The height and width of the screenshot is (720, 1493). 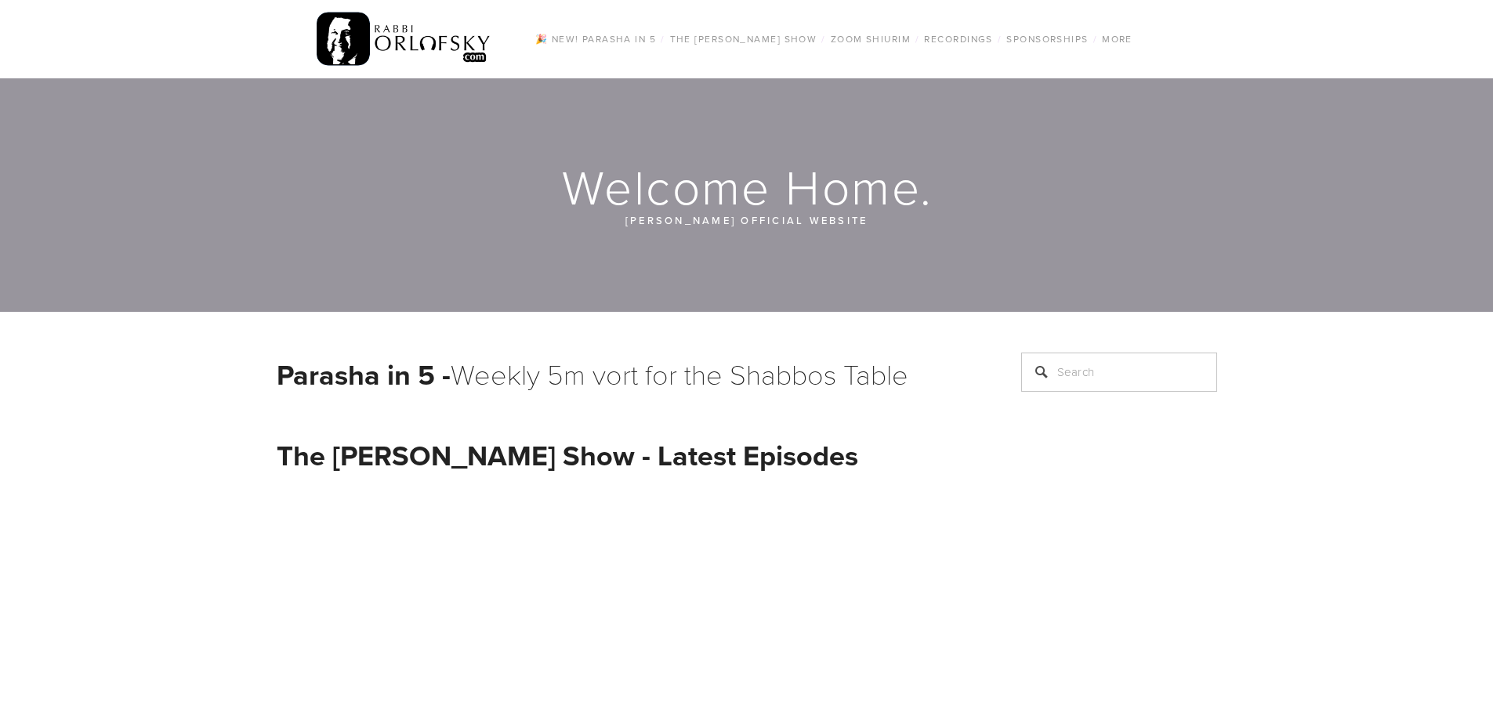 I want to click on input: Search, so click(x=1119, y=372).